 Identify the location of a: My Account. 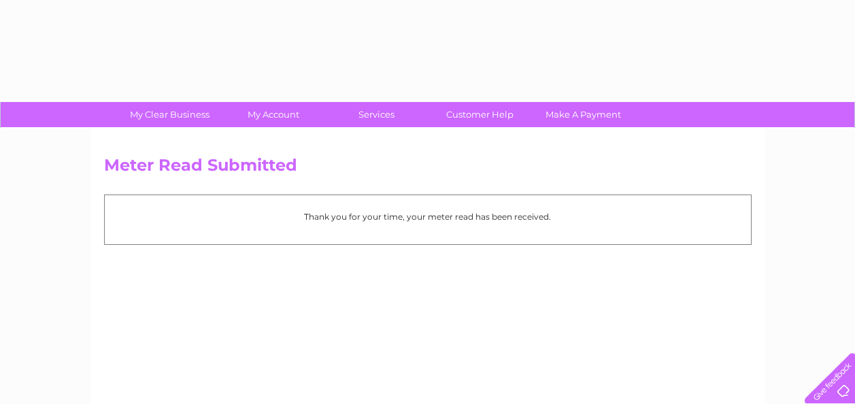
(273, 114).